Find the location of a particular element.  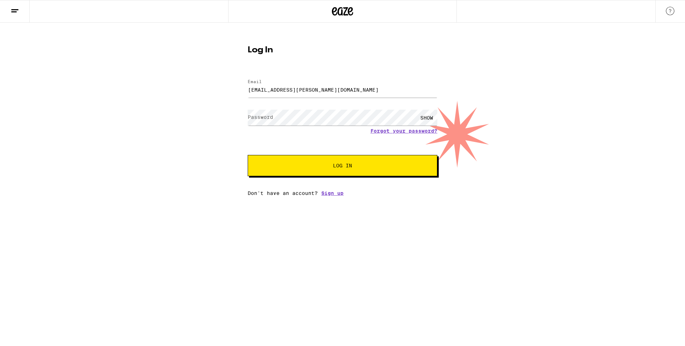

button: Log In is located at coordinates (343, 166).